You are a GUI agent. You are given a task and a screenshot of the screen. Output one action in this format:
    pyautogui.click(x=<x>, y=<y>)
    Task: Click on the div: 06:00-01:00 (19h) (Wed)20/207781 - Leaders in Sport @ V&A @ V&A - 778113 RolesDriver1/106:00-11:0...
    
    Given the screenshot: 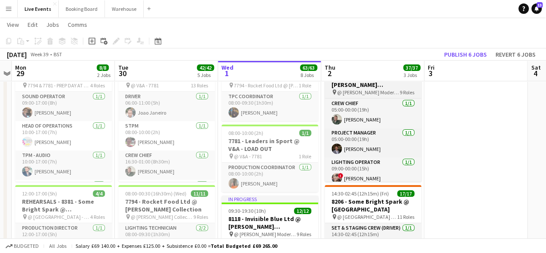 What is the action you would take?
    pyautogui.click(x=167, y=117)
    